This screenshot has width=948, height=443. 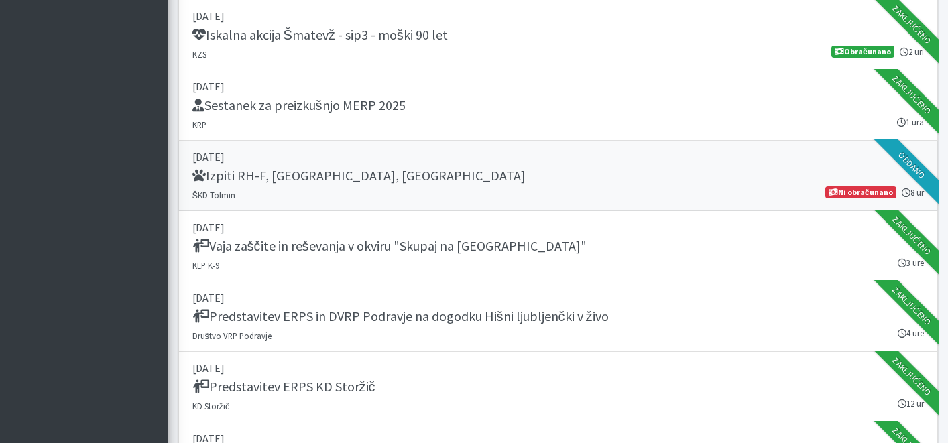 I want to click on h5: Iskalna akcija Šmatevž - sip3 - moški 90 let, so click(x=320, y=35).